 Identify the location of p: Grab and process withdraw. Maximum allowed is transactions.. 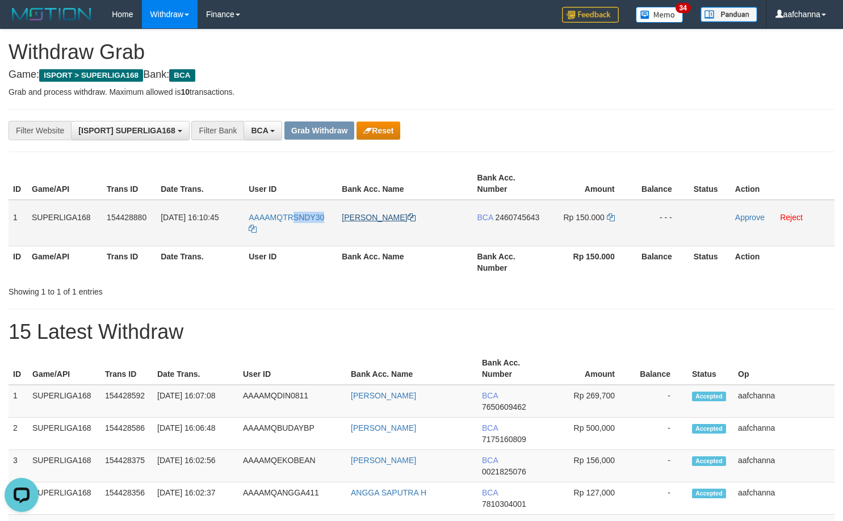
(421, 92).